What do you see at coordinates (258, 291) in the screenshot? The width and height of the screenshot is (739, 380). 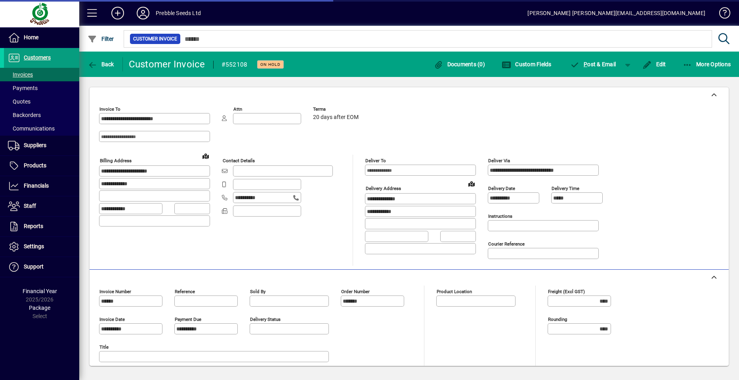 I see `mat-label: Sold by` at bounding box center [258, 291].